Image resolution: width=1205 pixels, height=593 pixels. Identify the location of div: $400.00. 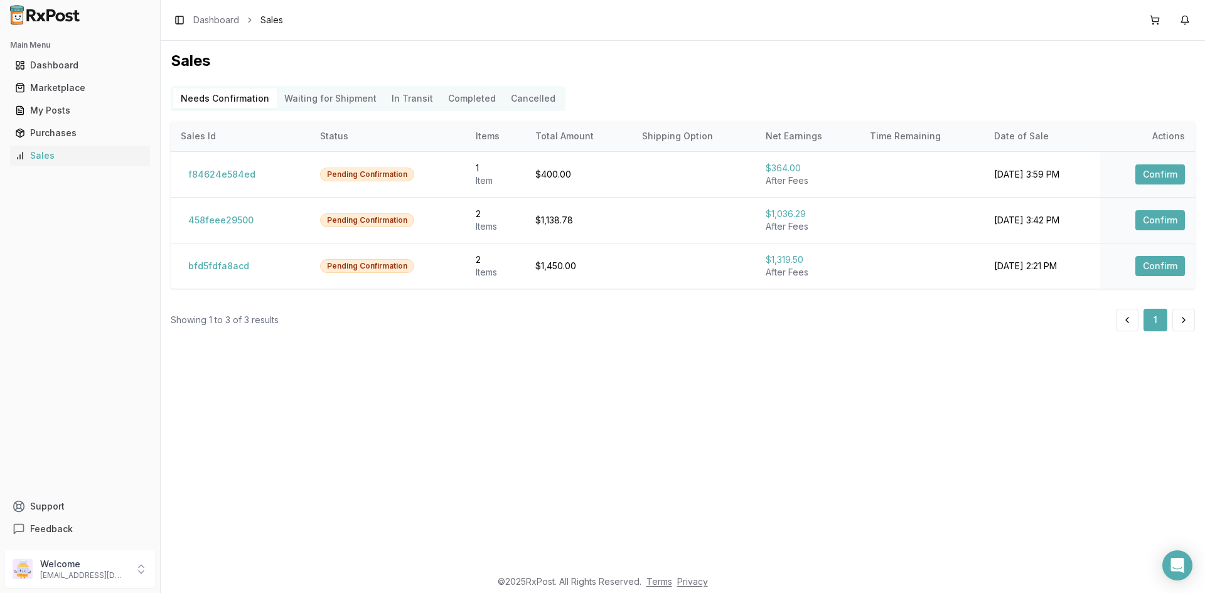
(579, 175).